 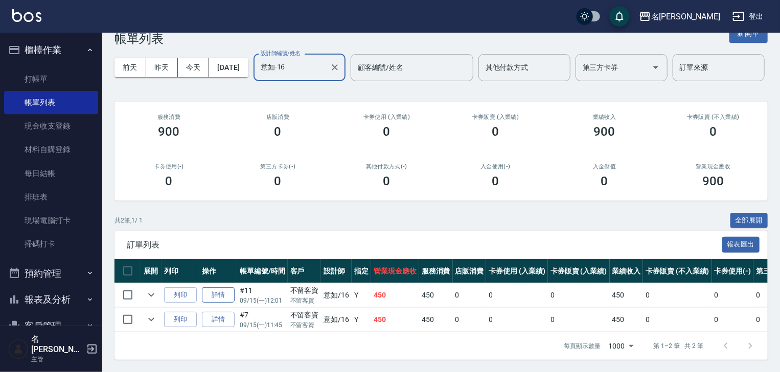 I want to click on p: 09/15 (一) 11:45, so click(x=262, y=325).